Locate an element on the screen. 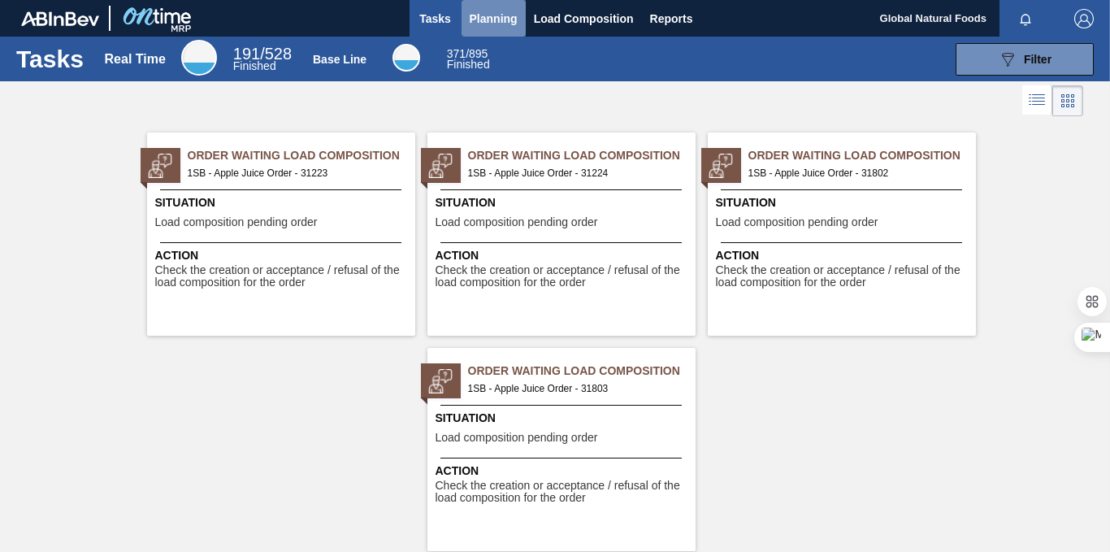 Image resolution: width=1110 pixels, height=552 pixels. span: 371 is located at coordinates (456, 54).